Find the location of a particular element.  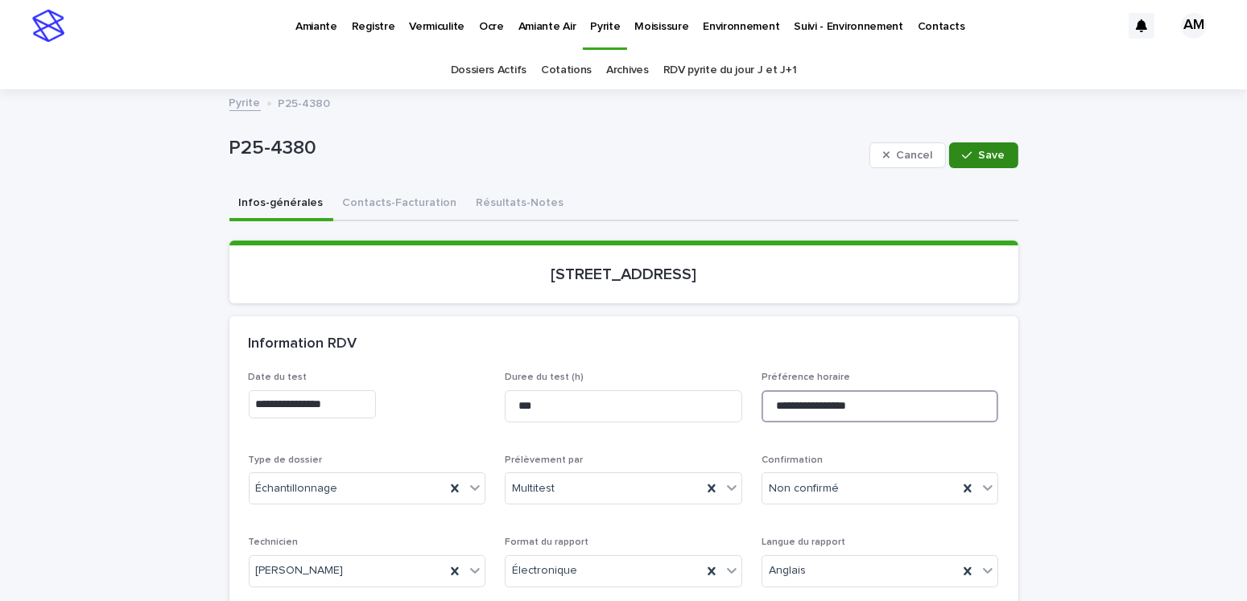

a: Pyrite is located at coordinates (245, 101).